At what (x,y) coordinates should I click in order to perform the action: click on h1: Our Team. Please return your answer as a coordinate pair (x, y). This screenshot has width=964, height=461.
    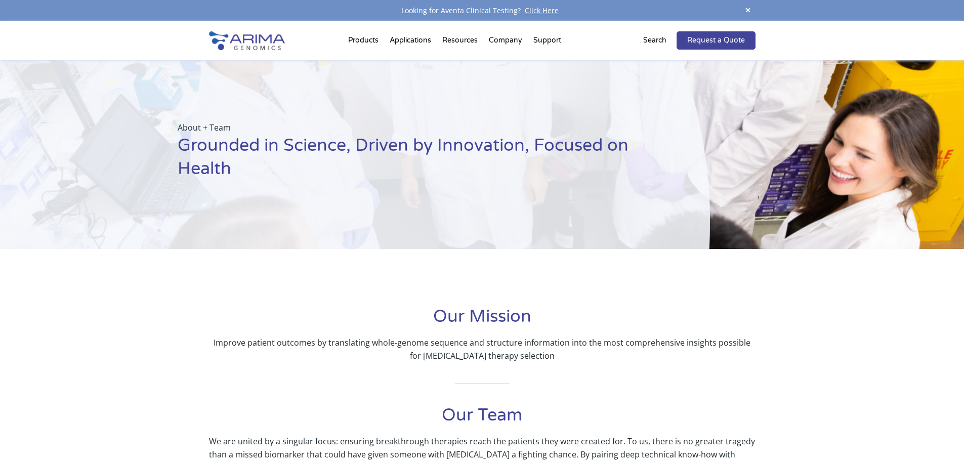
    Looking at the image, I should click on (482, 419).